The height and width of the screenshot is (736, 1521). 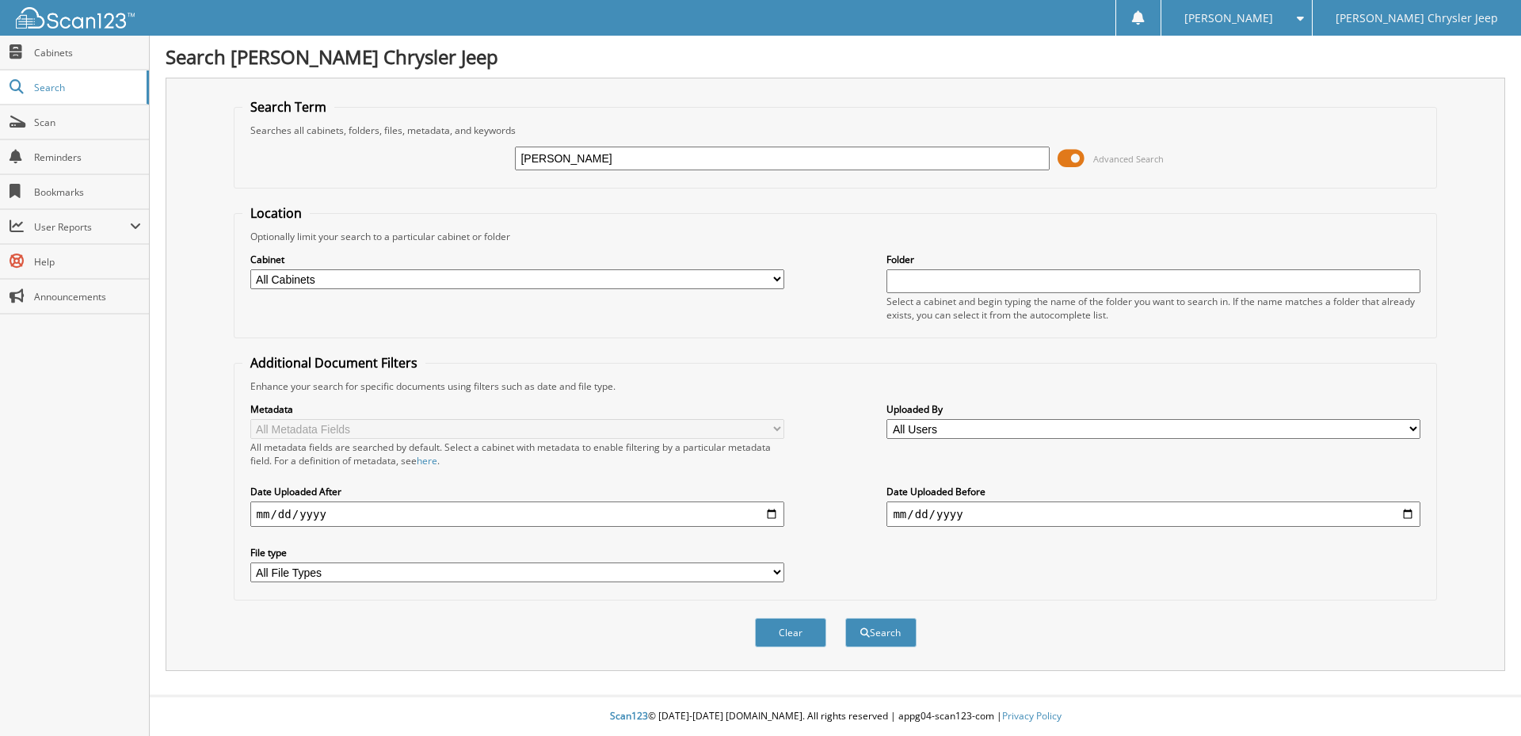 What do you see at coordinates (517, 514) in the screenshot?
I see `input: start` at bounding box center [517, 514].